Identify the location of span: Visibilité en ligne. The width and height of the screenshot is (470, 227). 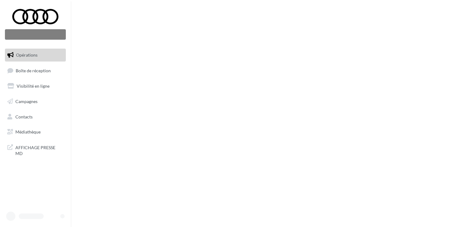
(33, 86).